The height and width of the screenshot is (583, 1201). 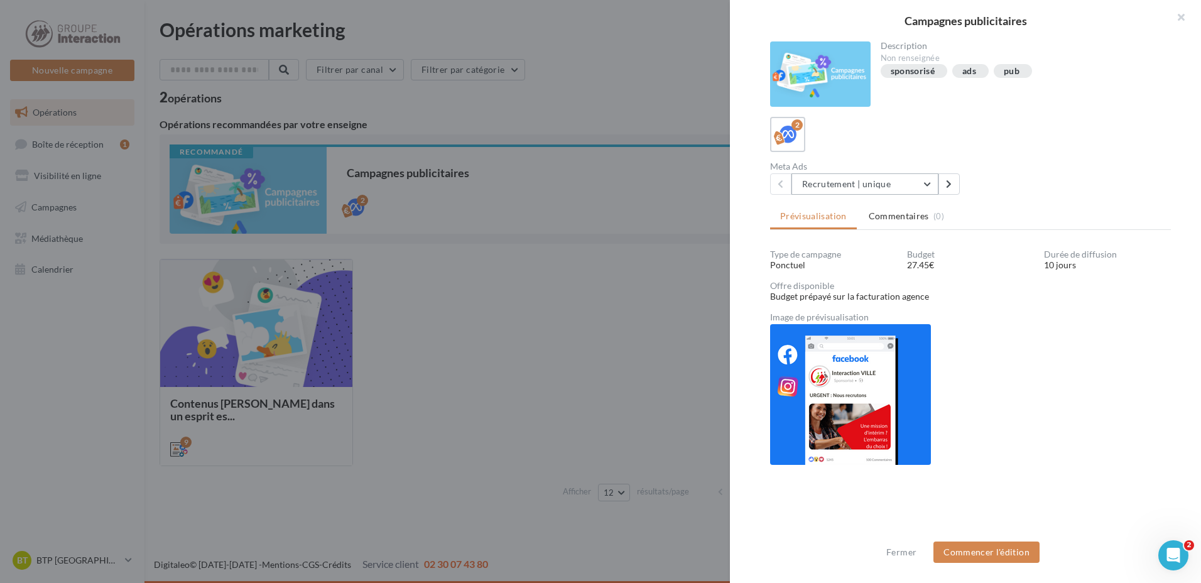 I want to click on button: Recrutement | unique, so click(x=865, y=184).